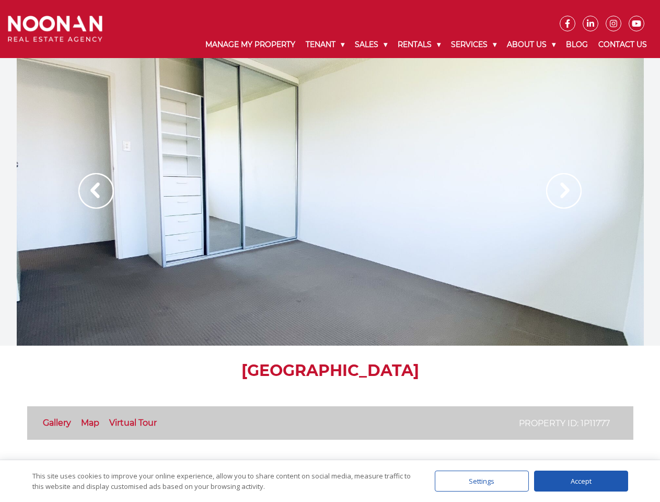 This screenshot has width=660, height=502. Describe the element at coordinates (581, 481) in the screenshot. I see `div: Accept` at that location.